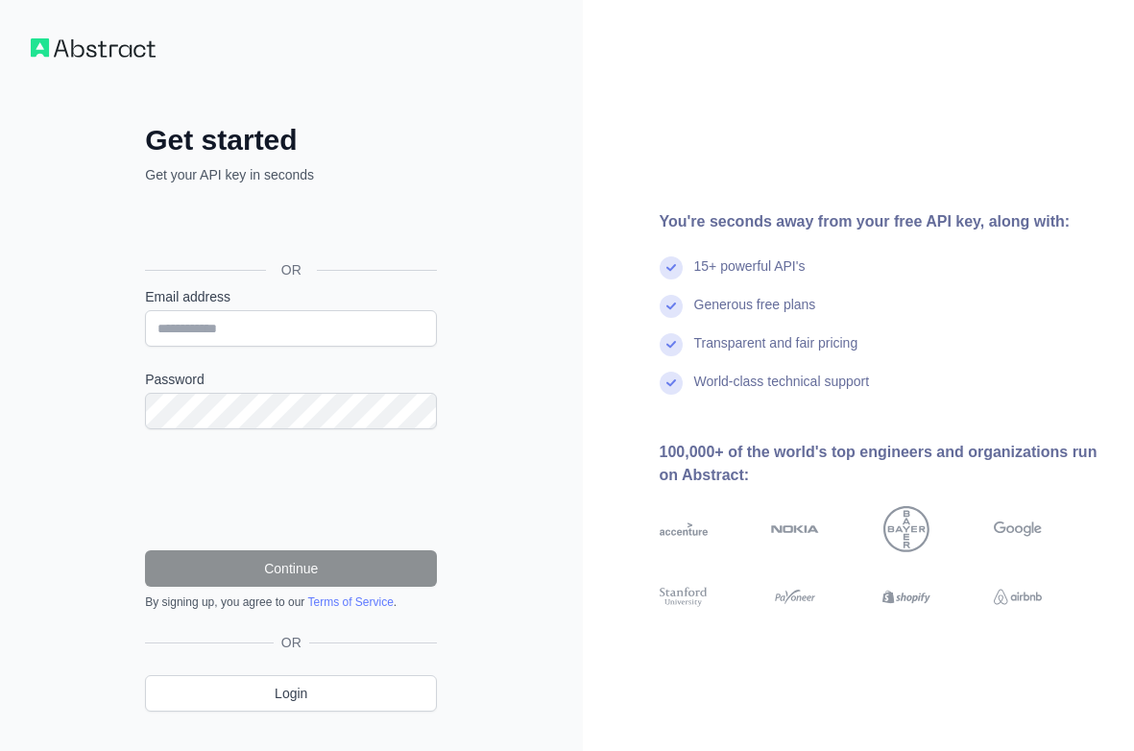 This screenshot has width=1134, height=751. What do you see at coordinates (795, 596) in the screenshot?
I see `img: payoneer` at bounding box center [795, 596].